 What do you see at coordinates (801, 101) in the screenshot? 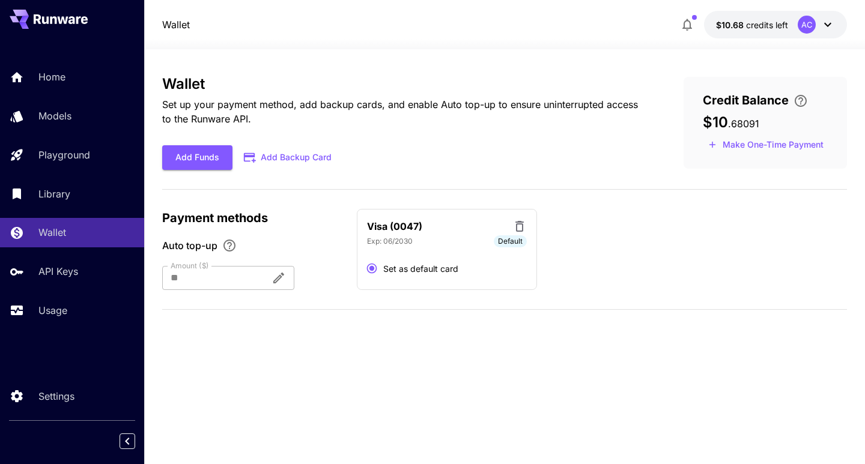
I see `button: Enter your card details and choose an Auto top-up amount to avoid service interruptions. We'll au...` at bounding box center [801, 101].